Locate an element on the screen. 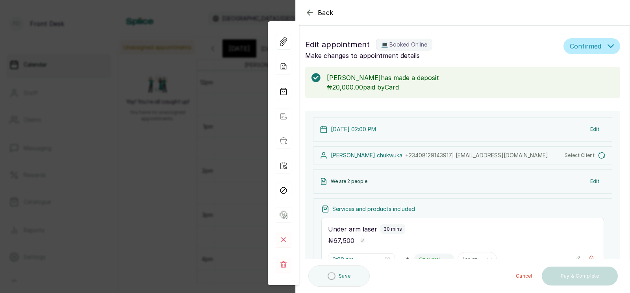 Image resolution: width=630 pixels, height=293 pixels. span: Edit appointment is located at coordinates (338, 45).